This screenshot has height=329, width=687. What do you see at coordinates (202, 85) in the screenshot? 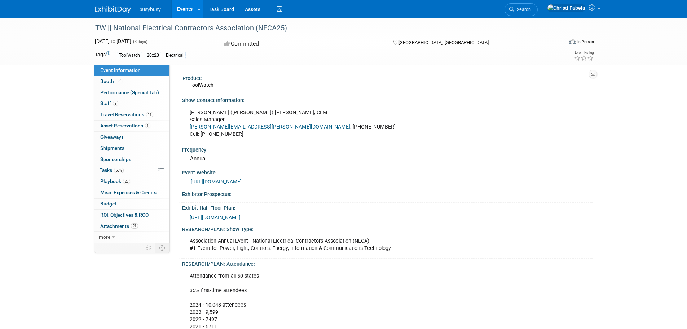
I see `span: ToolWatch` at bounding box center [202, 85].